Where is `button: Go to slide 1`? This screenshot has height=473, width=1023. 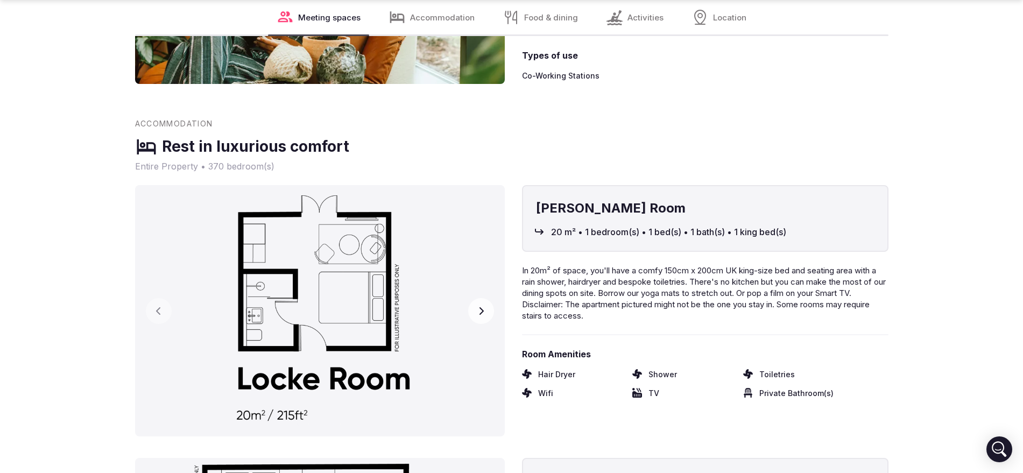 button: Go to slide 1 is located at coordinates (301, 424).